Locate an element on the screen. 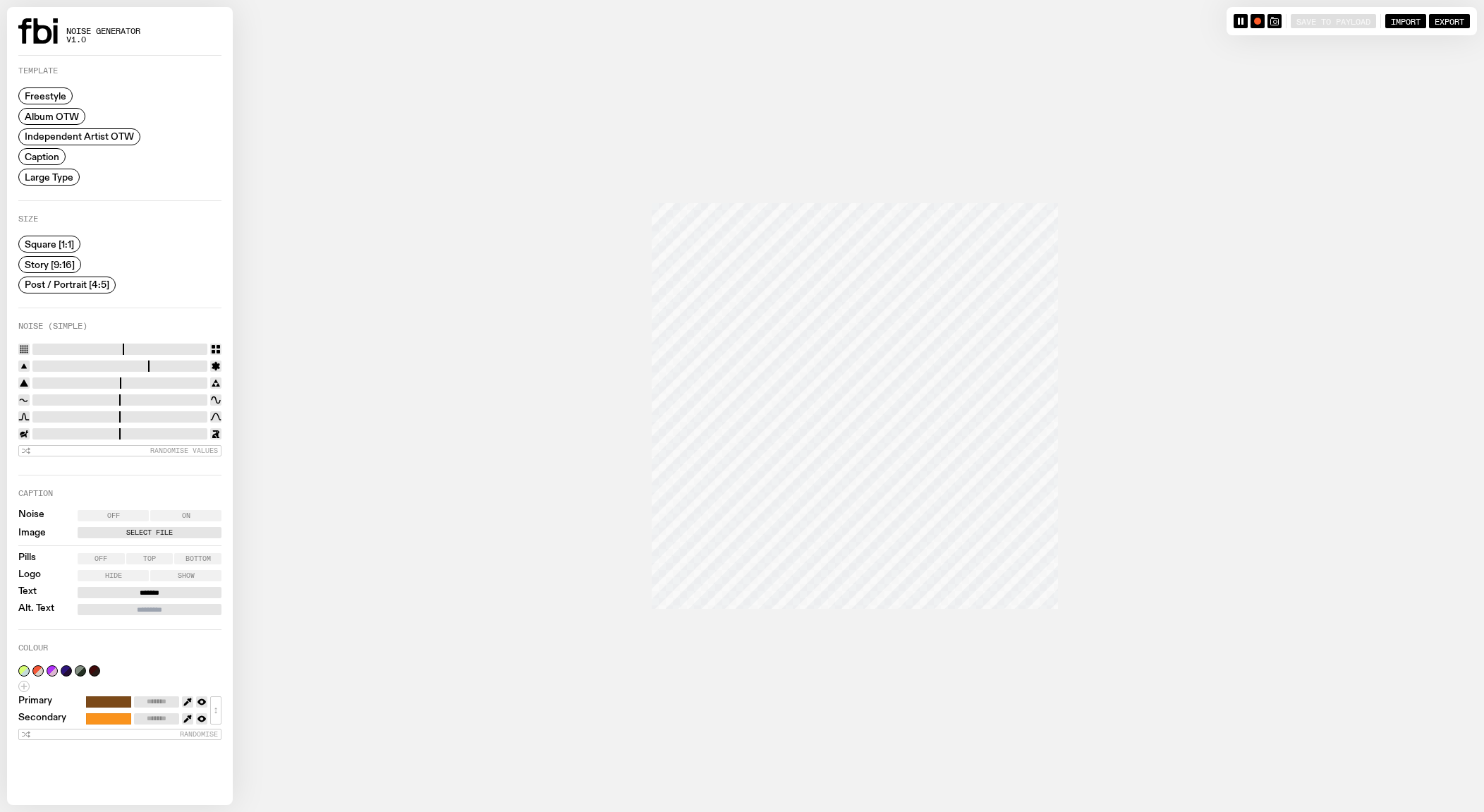  span: Export is located at coordinates (1450, 21).